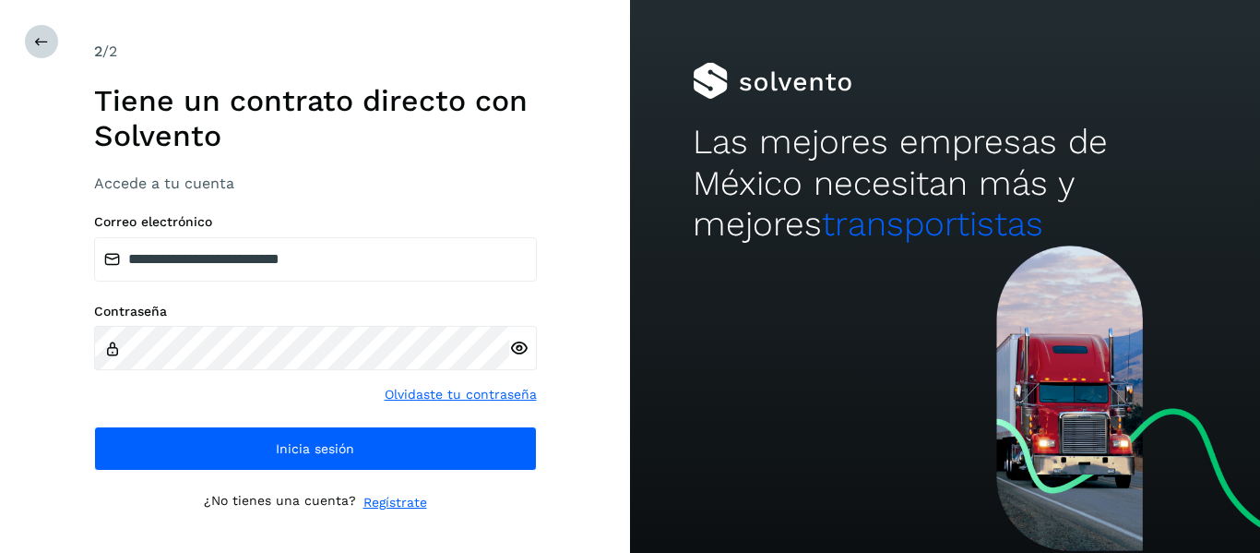  I want to click on h1: Tiene un contrato directo con Solvento, so click(316, 118).